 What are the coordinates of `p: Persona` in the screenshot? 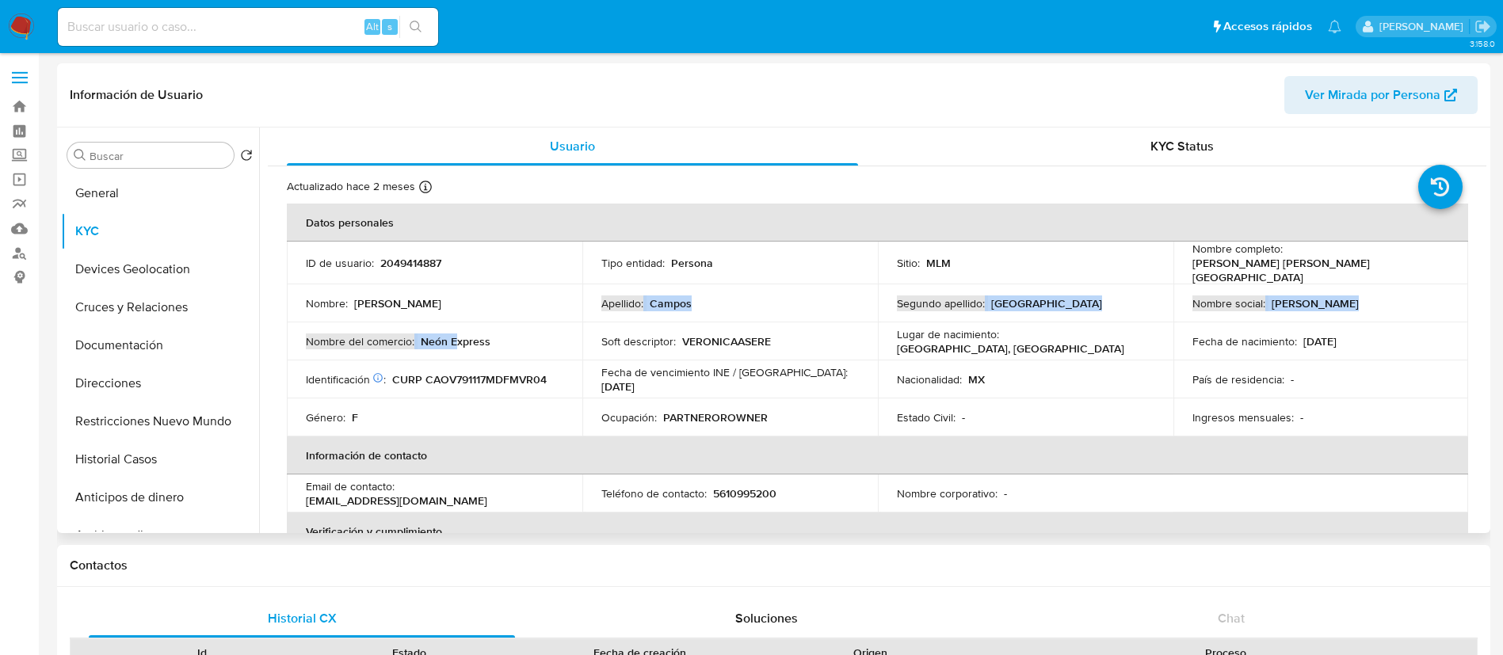 It's located at (692, 263).